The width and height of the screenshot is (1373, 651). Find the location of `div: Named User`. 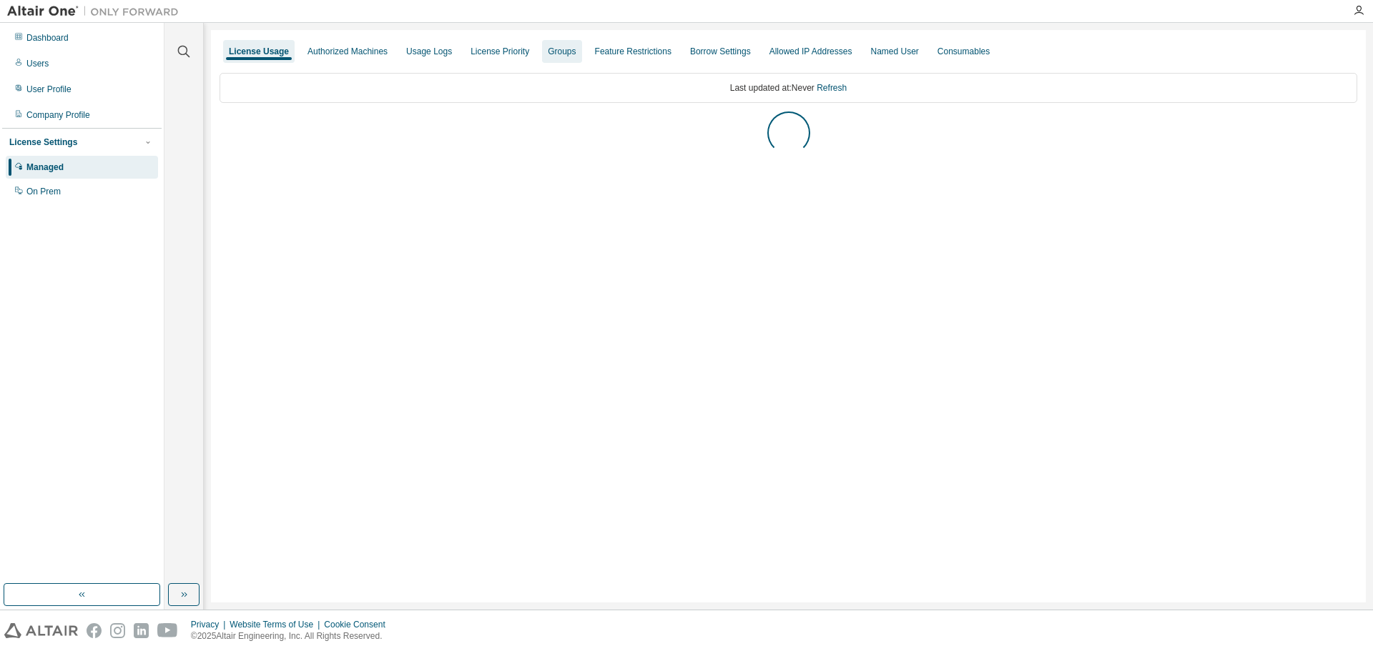

div: Named User is located at coordinates (894, 51).